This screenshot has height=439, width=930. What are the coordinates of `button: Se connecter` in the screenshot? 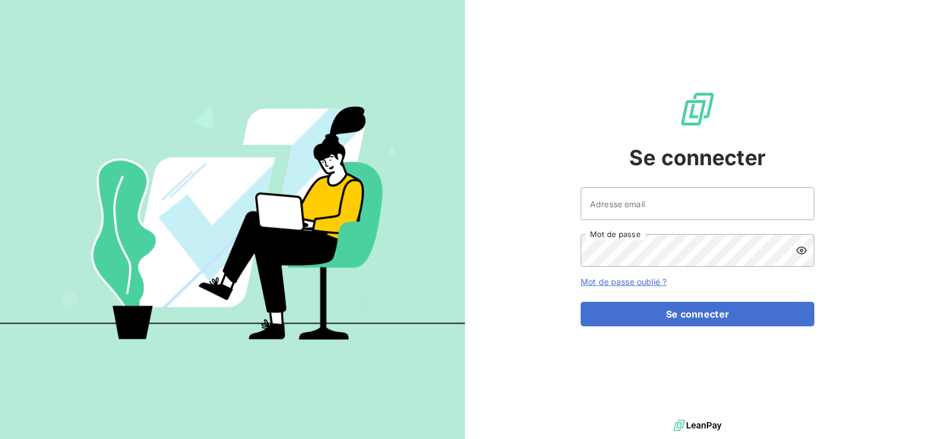 It's located at (697, 314).